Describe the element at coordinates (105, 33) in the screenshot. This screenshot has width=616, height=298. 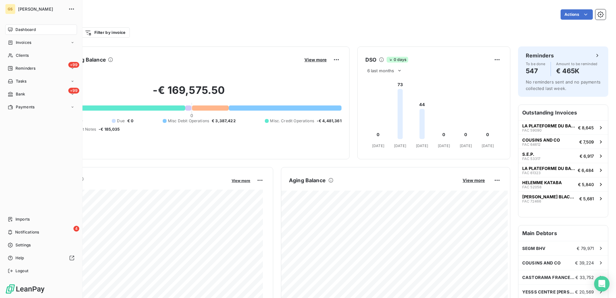
I see `button: Filter by invoice` at that location.